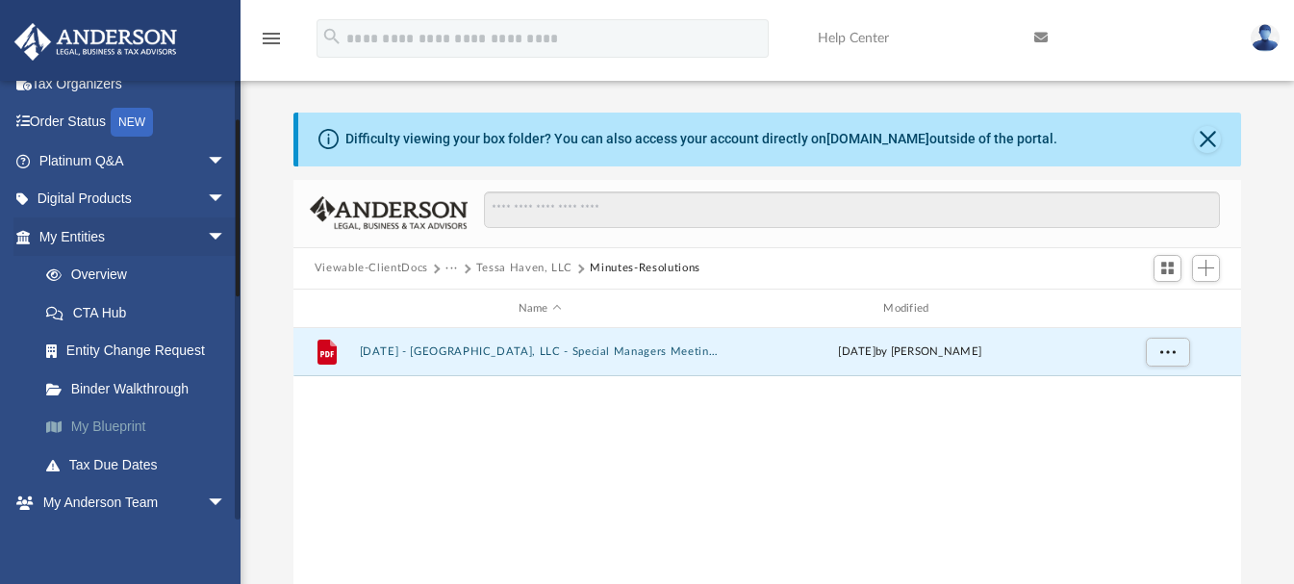 The image size is (1294, 584). I want to click on div: Difficulty viewing your box folder? You can also access your account directly on outside of the p..., so click(701, 139).